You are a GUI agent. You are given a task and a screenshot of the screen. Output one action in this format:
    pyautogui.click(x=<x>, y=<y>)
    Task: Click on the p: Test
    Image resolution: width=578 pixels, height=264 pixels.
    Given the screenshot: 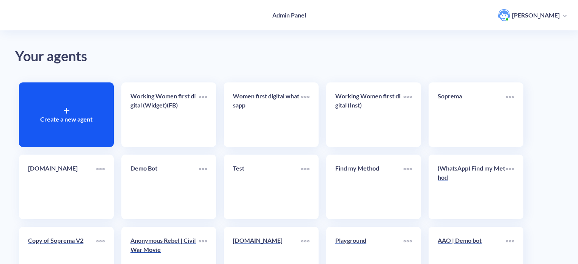 What is the action you would take?
    pyautogui.click(x=267, y=168)
    